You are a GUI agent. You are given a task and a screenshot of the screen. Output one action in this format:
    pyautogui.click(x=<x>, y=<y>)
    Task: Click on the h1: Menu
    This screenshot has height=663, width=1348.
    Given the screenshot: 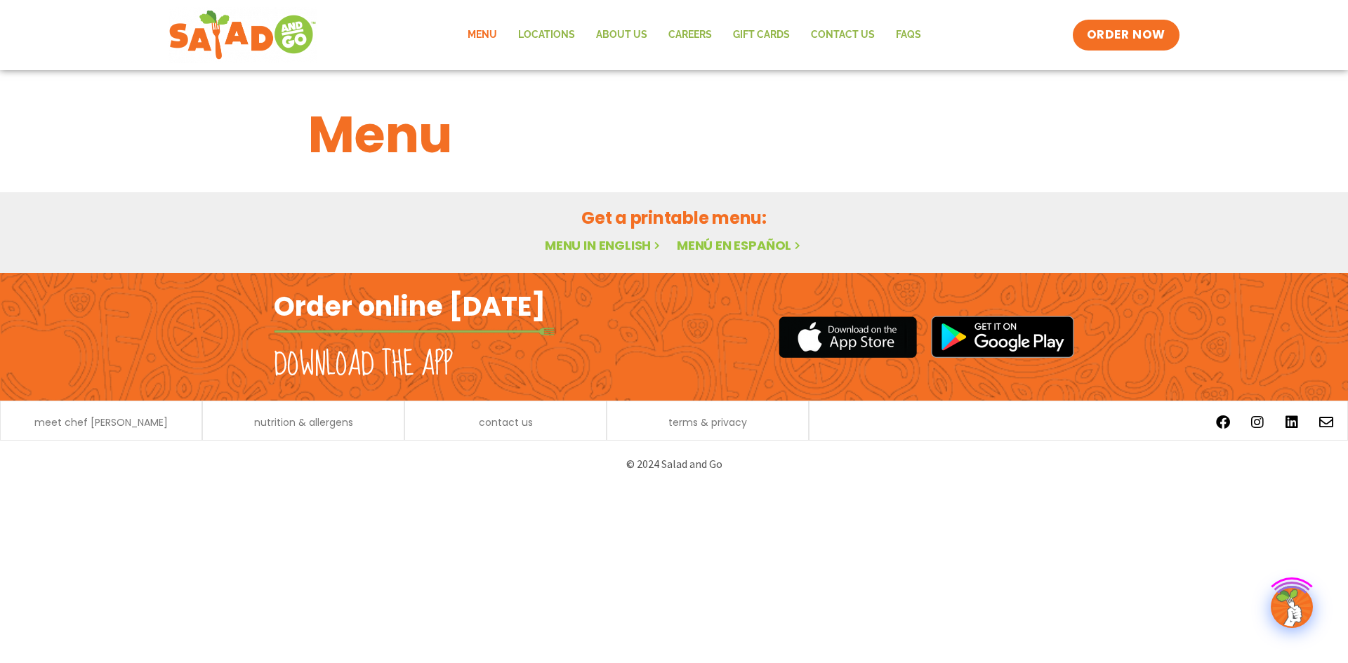 What is the action you would take?
    pyautogui.click(x=674, y=135)
    